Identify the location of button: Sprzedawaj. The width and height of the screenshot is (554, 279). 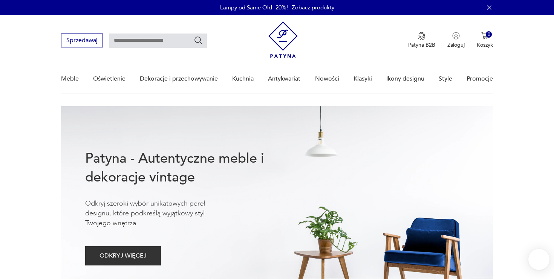
(82, 40).